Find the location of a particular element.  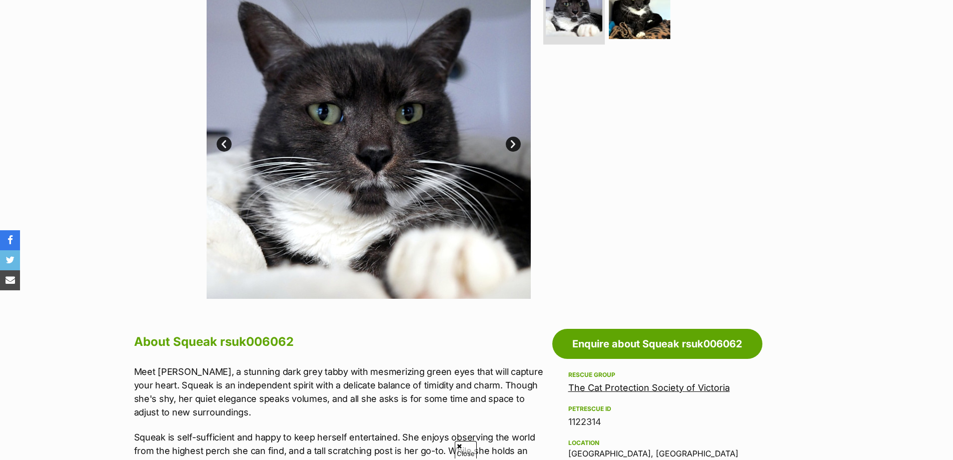

div: PetRescue ID is located at coordinates (658, 409).